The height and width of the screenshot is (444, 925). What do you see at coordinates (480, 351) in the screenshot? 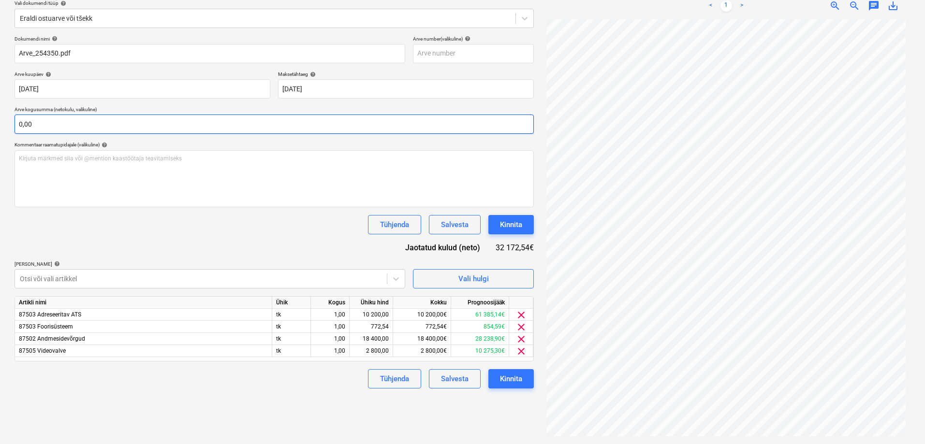
I see `div: 10 275,30€` at bounding box center [480, 351].